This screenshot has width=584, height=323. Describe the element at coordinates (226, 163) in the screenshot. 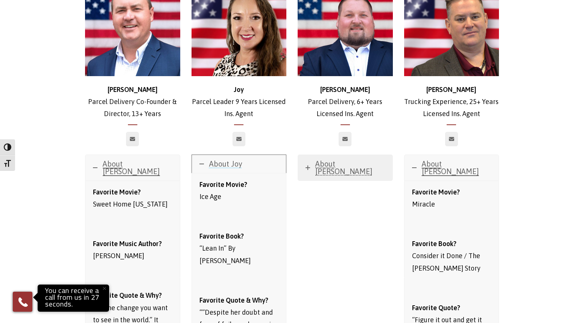

I see `span: About Joy` at that location.